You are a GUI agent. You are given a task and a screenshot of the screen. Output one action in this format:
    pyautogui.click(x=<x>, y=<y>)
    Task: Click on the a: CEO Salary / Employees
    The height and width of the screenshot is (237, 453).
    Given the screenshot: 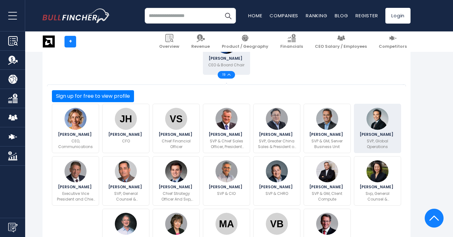 What is the action you would take?
    pyautogui.click(x=340, y=41)
    